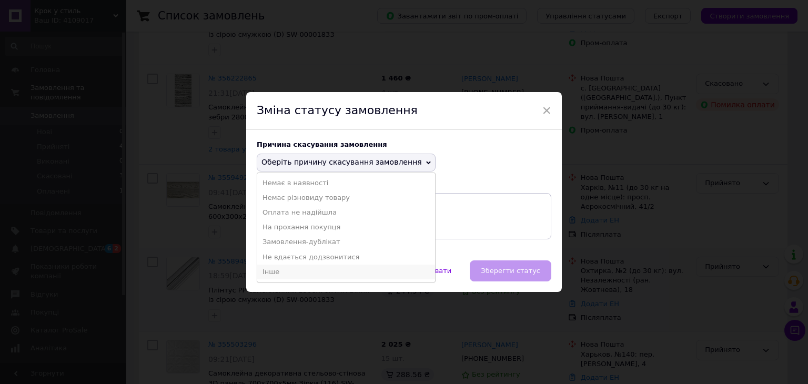 The image size is (808, 384). Describe the element at coordinates (346, 242) in the screenshot. I see `li: Замовлення-дублікат` at that location.